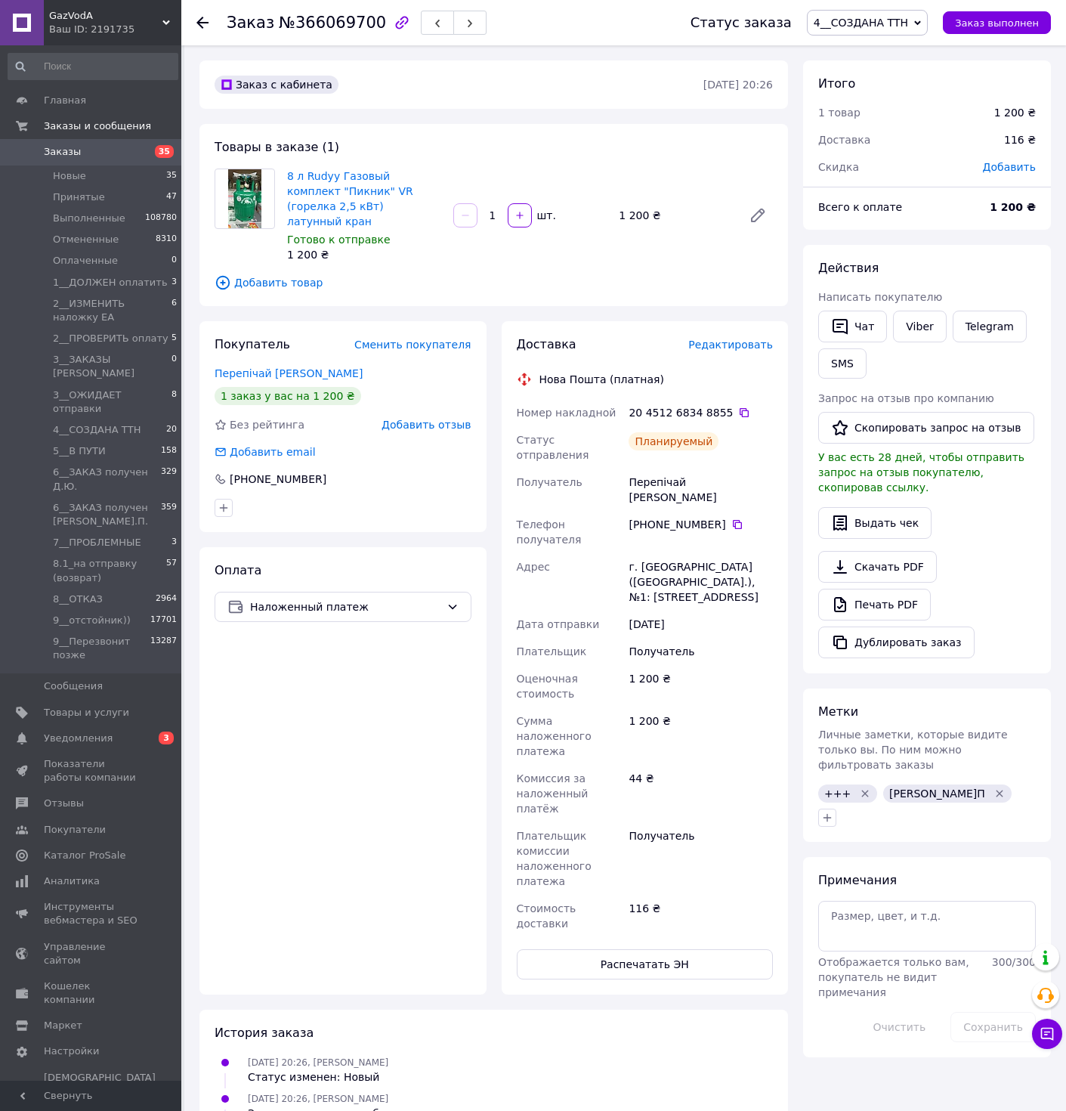 The image size is (1066, 1111). What do you see at coordinates (79, 197) in the screenshot?
I see `span: Принятые` at bounding box center [79, 197].